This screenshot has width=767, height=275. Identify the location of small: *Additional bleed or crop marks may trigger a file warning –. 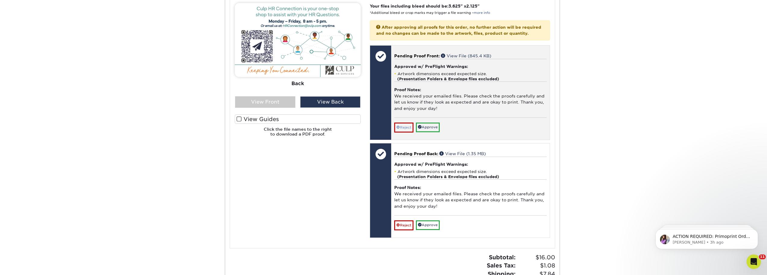
(430, 13).